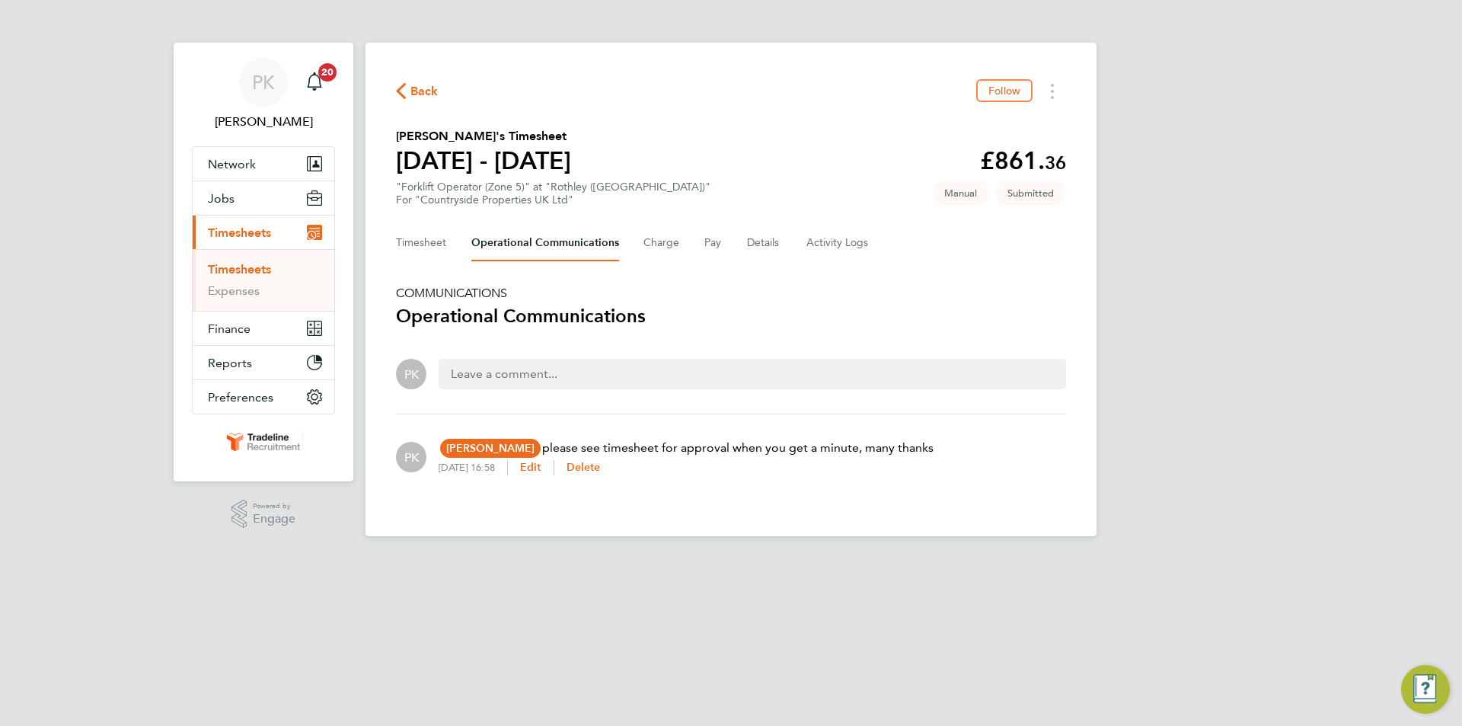 Image resolution: width=1462 pixels, height=726 pixels. Describe the element at coordinates (263, 279) in the screenshot. I see `div: Timesheets` at that location.